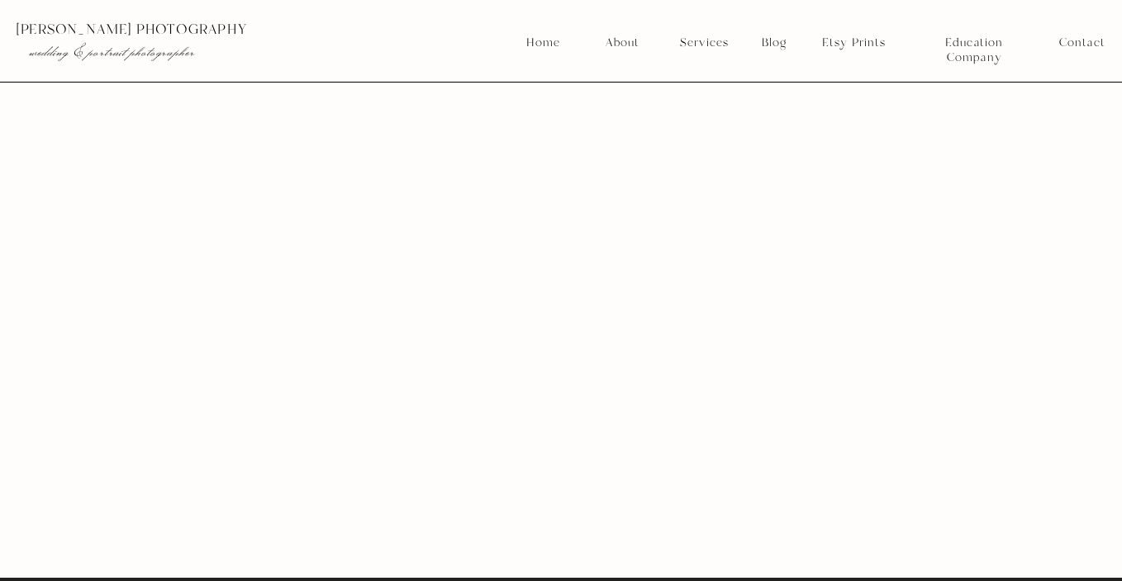 This screenshot has width=1122, height=581. I want to click on a: Education Company, so click(974, 43).